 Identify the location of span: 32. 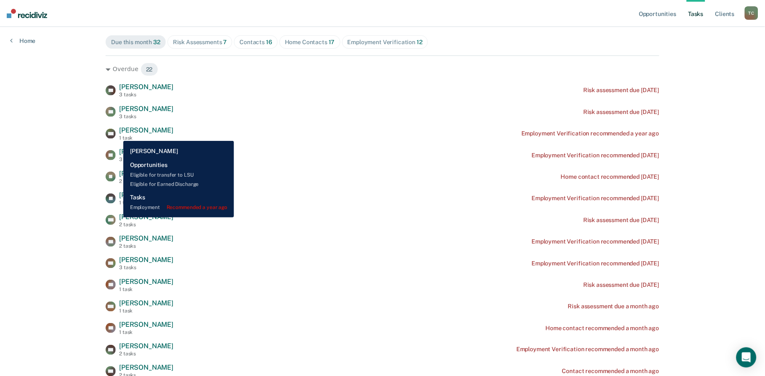
(157, 42).